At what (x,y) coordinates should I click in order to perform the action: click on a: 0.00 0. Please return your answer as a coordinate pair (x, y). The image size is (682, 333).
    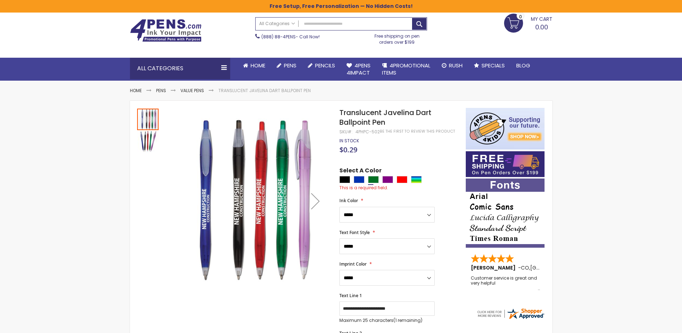
    Looking at the image, I should click on (528, 23).